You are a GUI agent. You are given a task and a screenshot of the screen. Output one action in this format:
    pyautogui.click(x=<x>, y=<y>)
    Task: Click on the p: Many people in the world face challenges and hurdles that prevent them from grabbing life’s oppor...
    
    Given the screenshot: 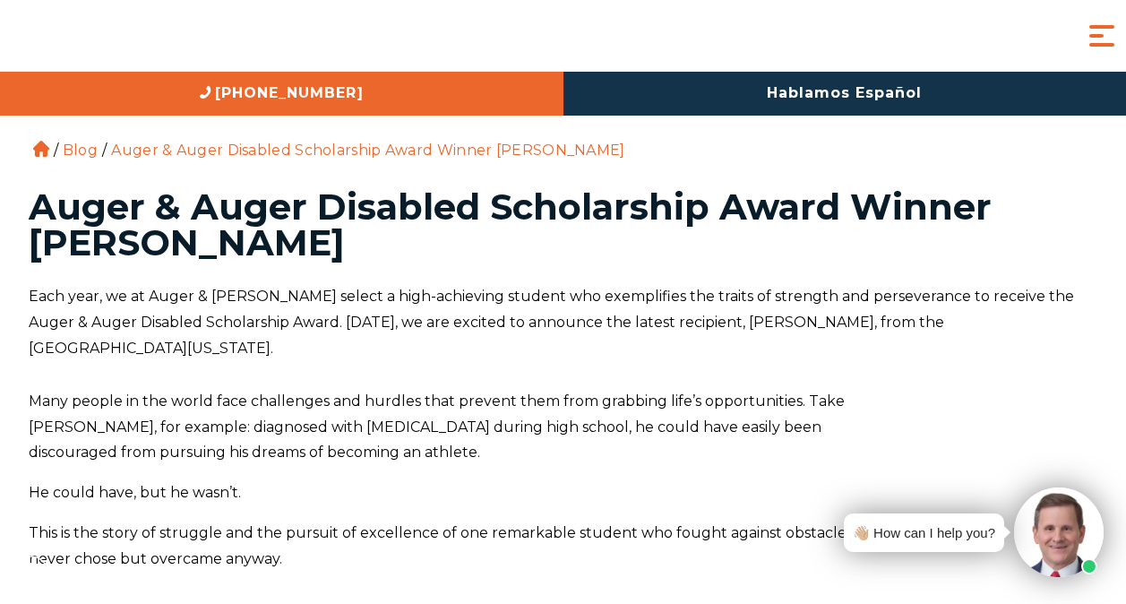 What is the action you would take?
    pyautogui.click(x=564, y=427)
    